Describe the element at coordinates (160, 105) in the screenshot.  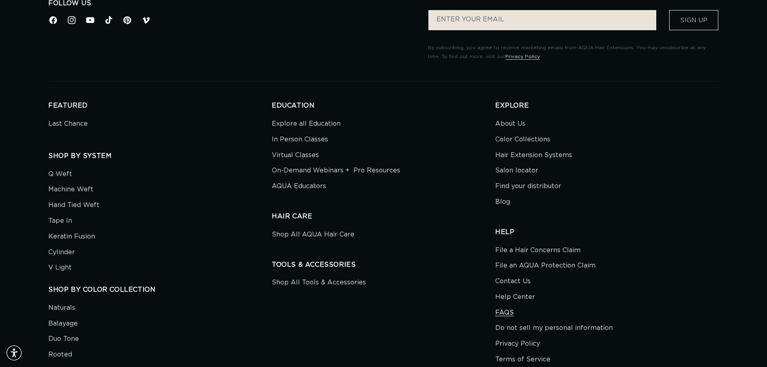
I see `h2: FEATURED` at that location.